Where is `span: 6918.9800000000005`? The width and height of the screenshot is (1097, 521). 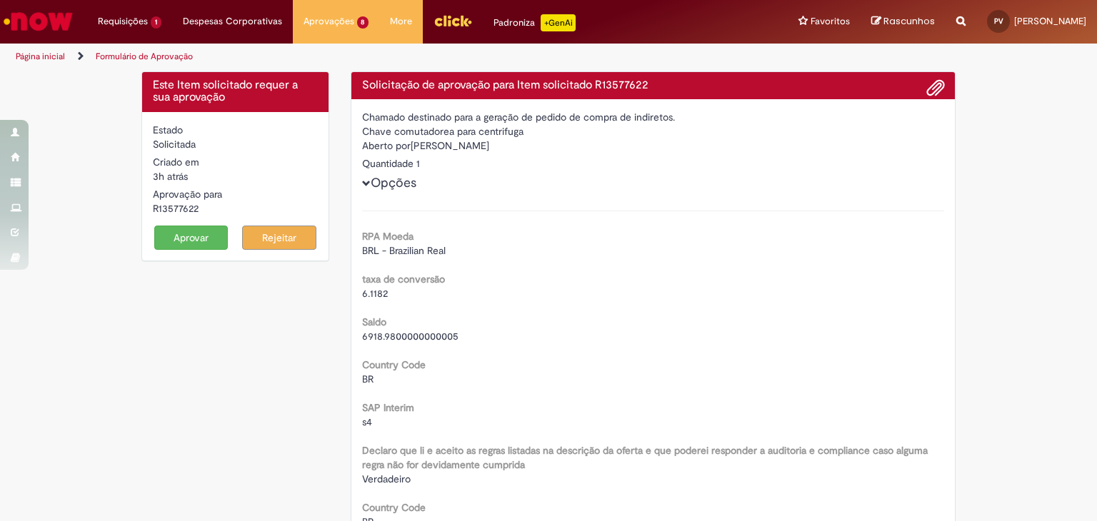
span: 6918.9800000000005 is located at coordinates (410, 336).